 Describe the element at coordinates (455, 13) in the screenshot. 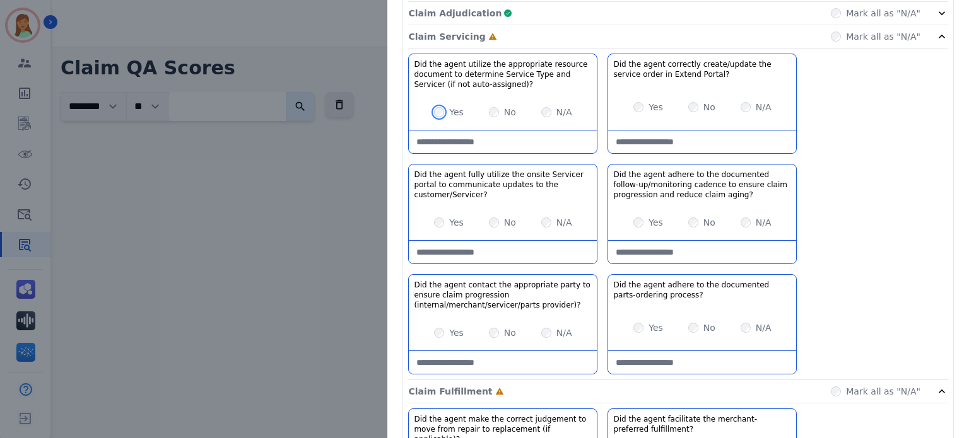

I see `p: Claim Adjudication` at that location.